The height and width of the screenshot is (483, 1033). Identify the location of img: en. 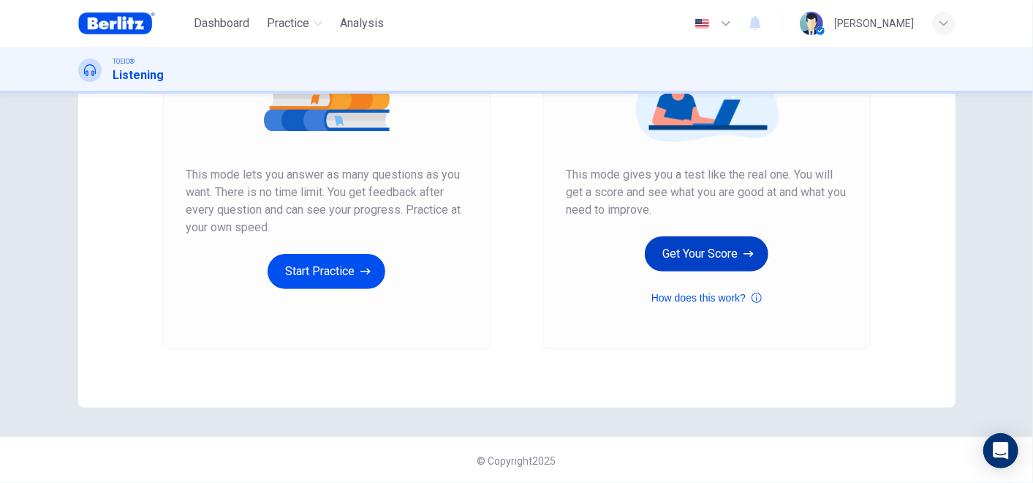
(702, 23).